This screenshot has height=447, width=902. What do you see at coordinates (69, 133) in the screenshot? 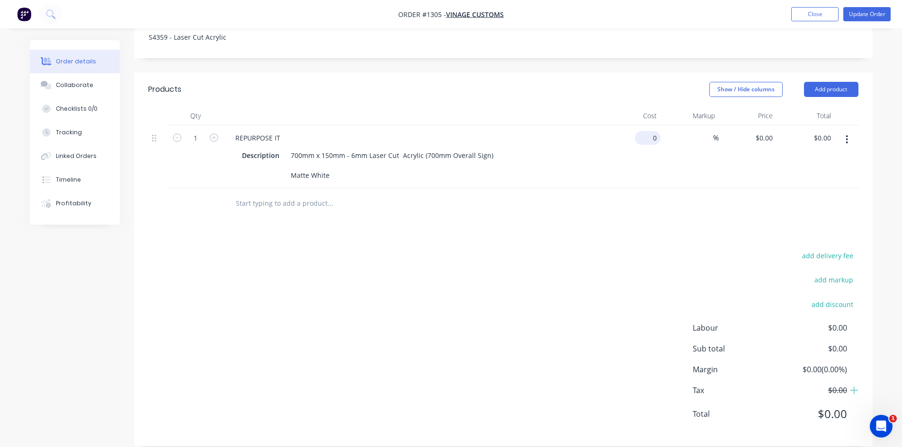
I see `div: Tracking` at bounding box center [69, 133].